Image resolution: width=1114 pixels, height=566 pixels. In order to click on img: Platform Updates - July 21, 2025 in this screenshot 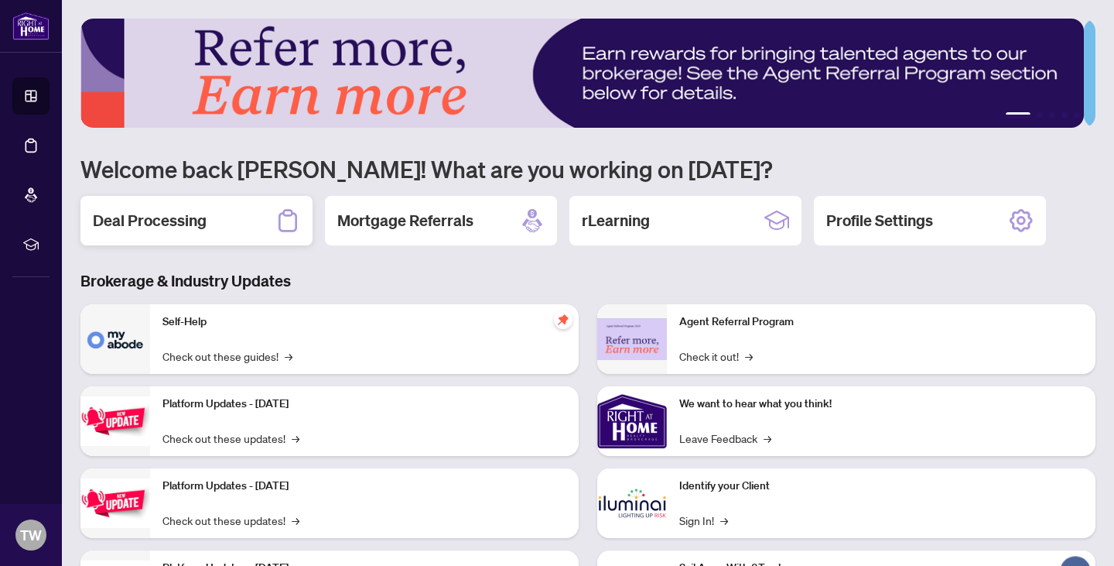, I will do `click(115, 420)`.